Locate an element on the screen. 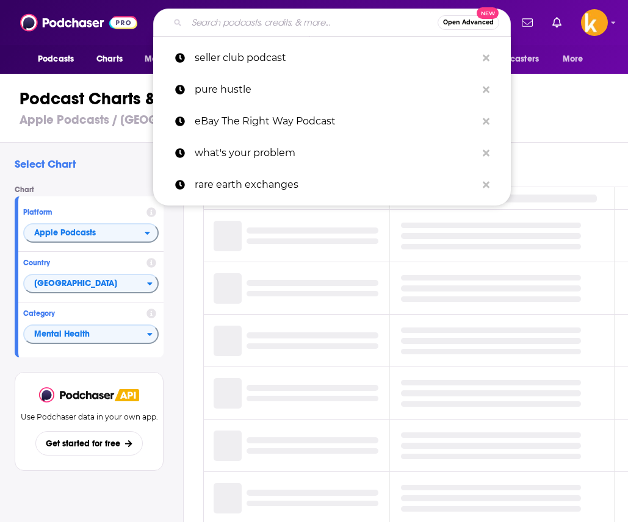  span: New is located at coordinates (488, 13).